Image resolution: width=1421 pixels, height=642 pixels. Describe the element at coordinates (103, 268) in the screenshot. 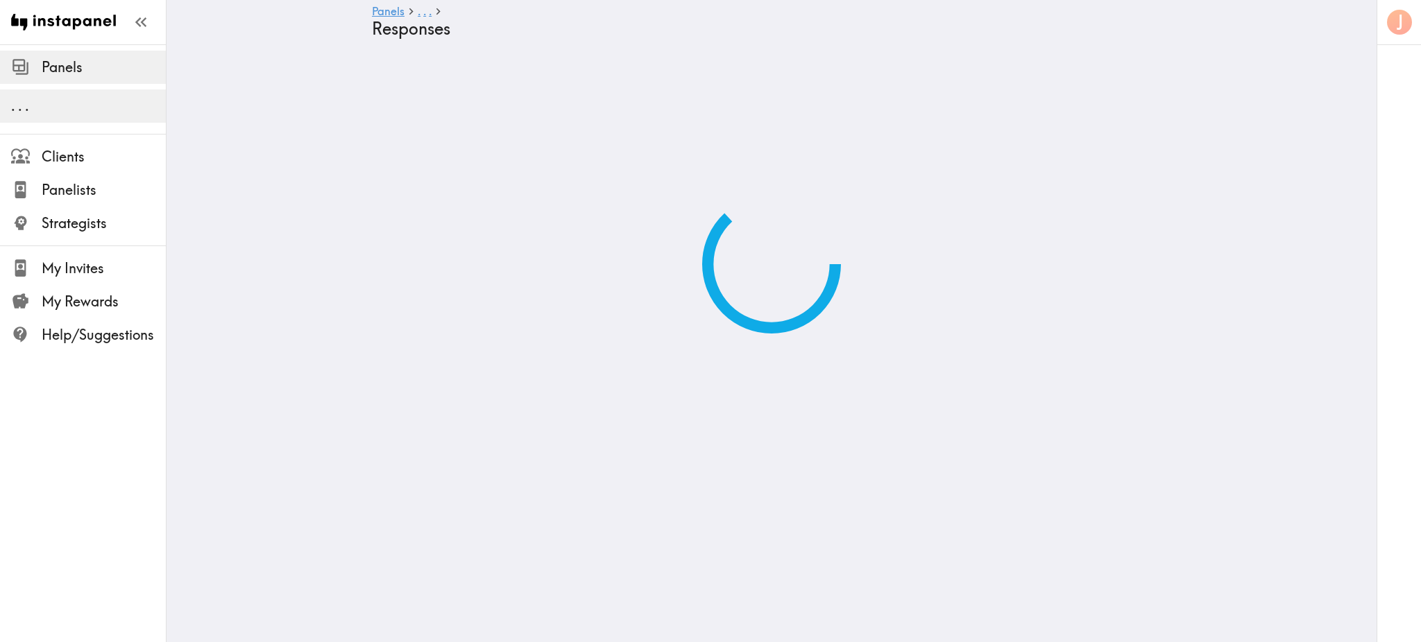

I see `span: My Invites` at that location.